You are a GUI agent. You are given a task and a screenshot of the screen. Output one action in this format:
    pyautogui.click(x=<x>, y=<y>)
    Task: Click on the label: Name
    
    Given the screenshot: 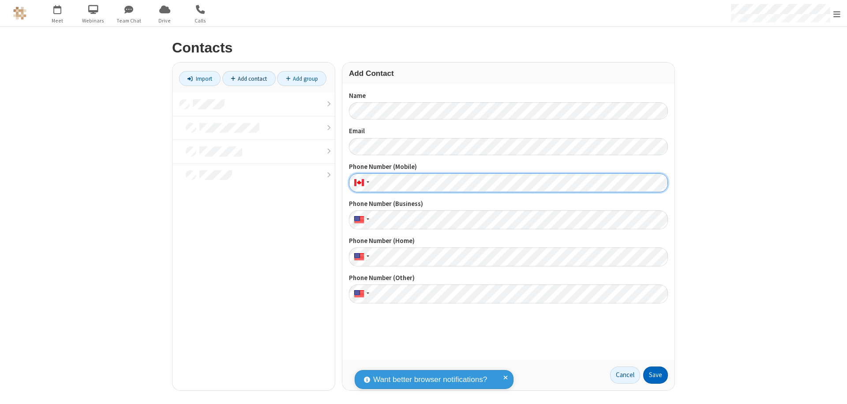 What is the action you would take?
    pyautogui.click(x=508, y=96)
    